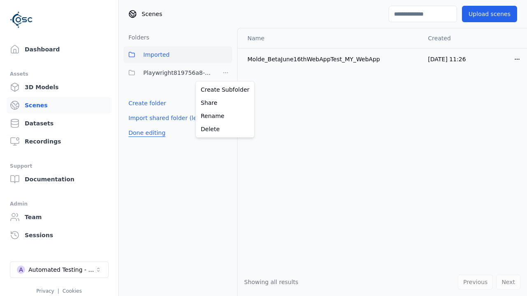  I want to click on div: Create Subfolder, so click(225, 90).